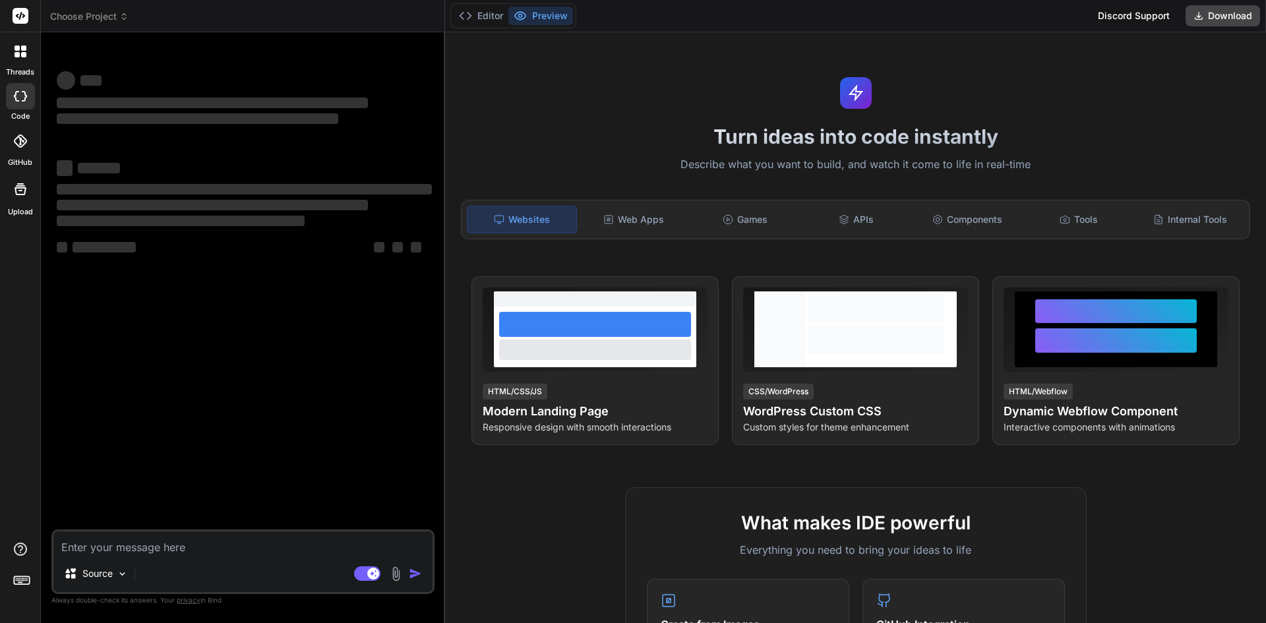 This screenshot has height=623, width=1266. What do you see at coordinates (20, 72) in the screenshot?
I see `label: threads` at bounding box center [20, 72].